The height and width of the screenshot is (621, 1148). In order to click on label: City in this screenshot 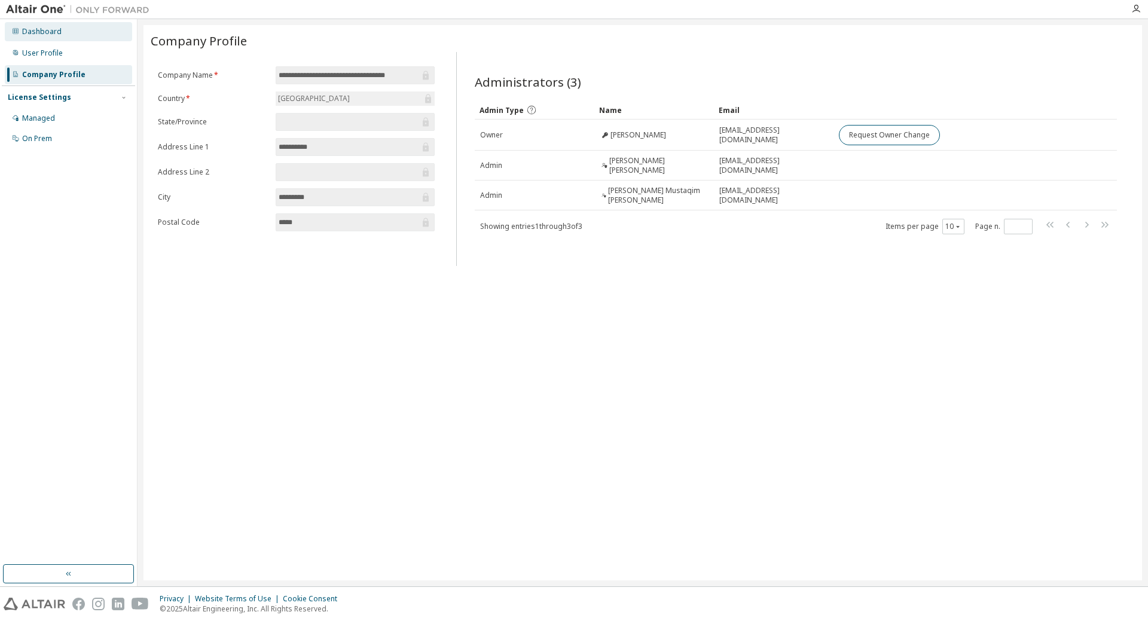, I will do `click(213, 197)`.